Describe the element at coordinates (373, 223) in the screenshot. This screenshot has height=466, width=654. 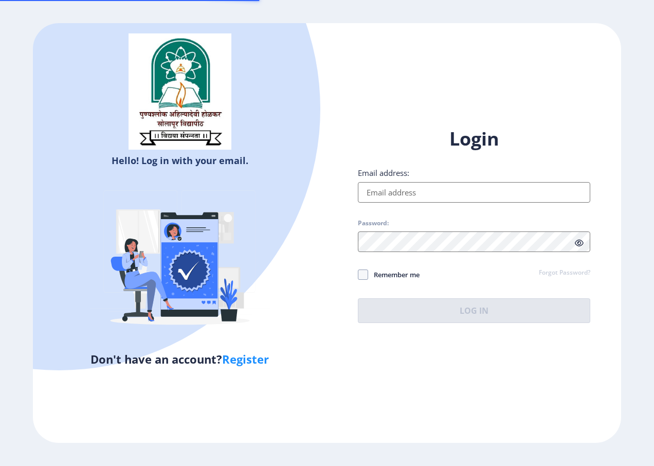
I see `label: Password:` at that location.